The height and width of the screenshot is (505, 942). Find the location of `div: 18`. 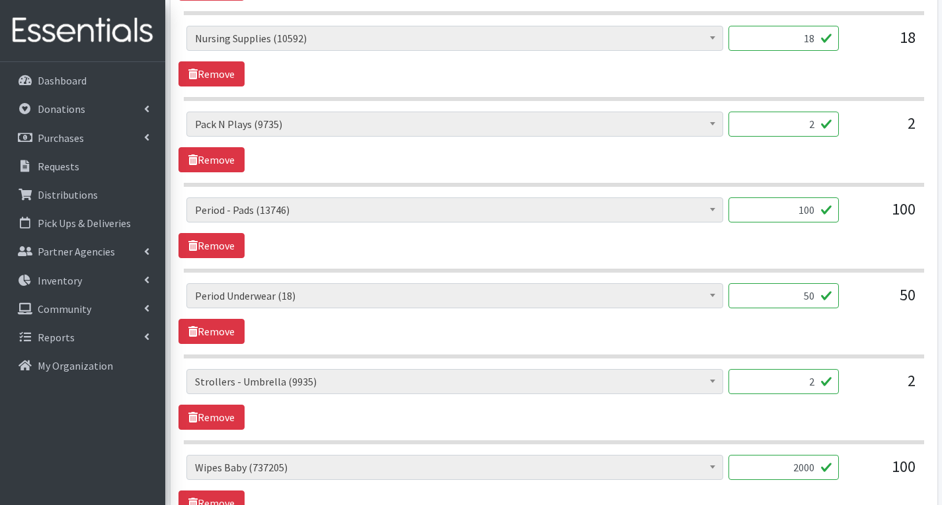

div: 18 is located at coordinates (882, 44).